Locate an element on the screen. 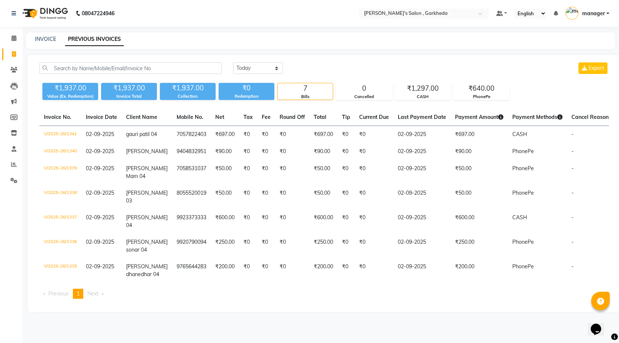  td: V/2025-26/1338 is located at coordinates (60, 197).